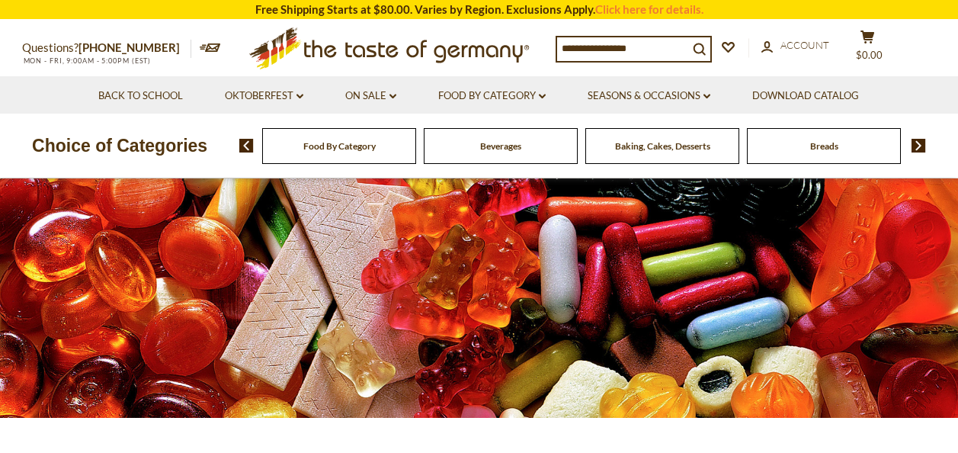 This screenshot has height=453, width=958. Describe the element at coordinates (824, 146) in the screenshot. I see `a: Breads` at that location.